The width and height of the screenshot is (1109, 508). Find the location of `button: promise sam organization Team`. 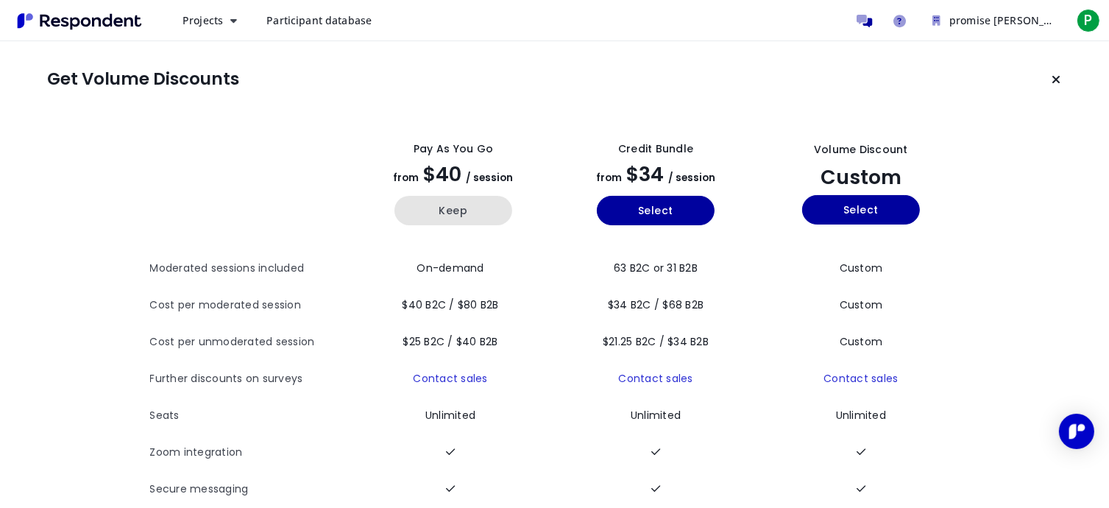

button: promise sam organization Team is located at coordinates (994, 21).